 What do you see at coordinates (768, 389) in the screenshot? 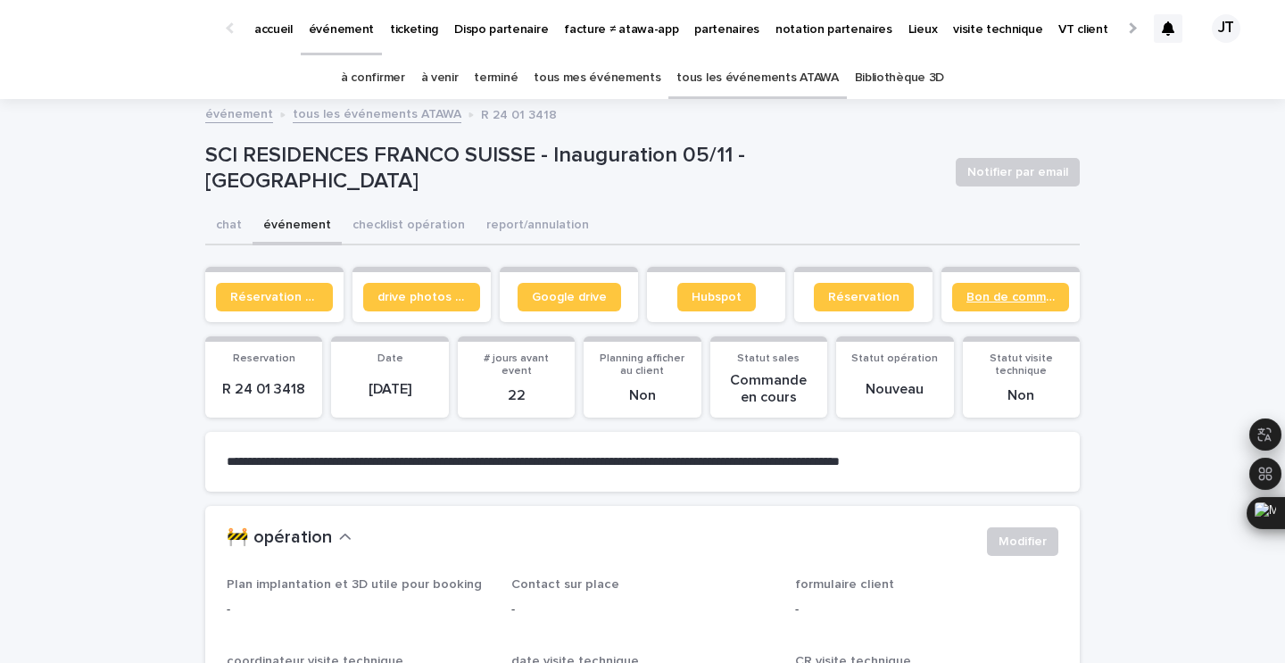
I see `p: Commande en cours` at bounding box center [768, 389].